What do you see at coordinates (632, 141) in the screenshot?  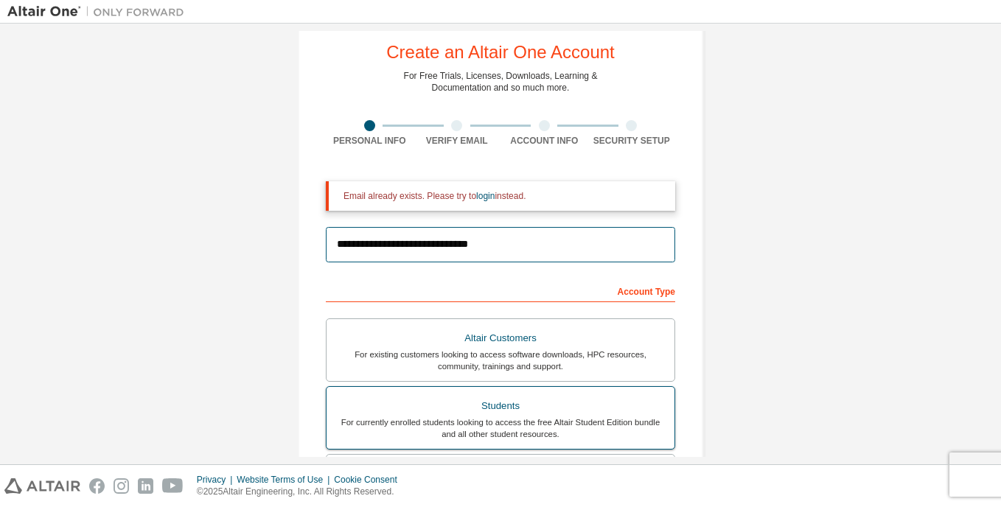 I see `div: Security Setup` at bounding box center [632, 141].